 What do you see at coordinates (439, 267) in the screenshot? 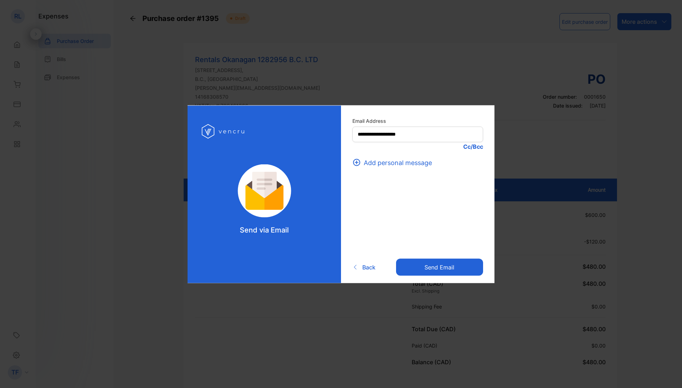
I see `button: Send email` at bounding box center [439, 267].